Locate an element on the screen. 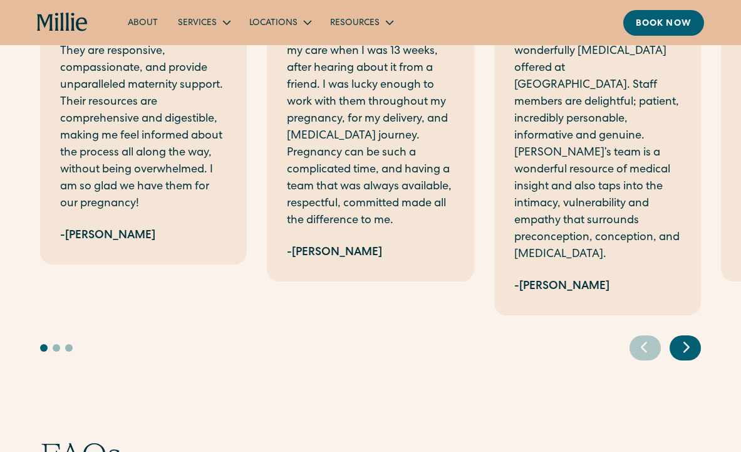  button: Go to slide 1 is located at coordinates (44, 348).